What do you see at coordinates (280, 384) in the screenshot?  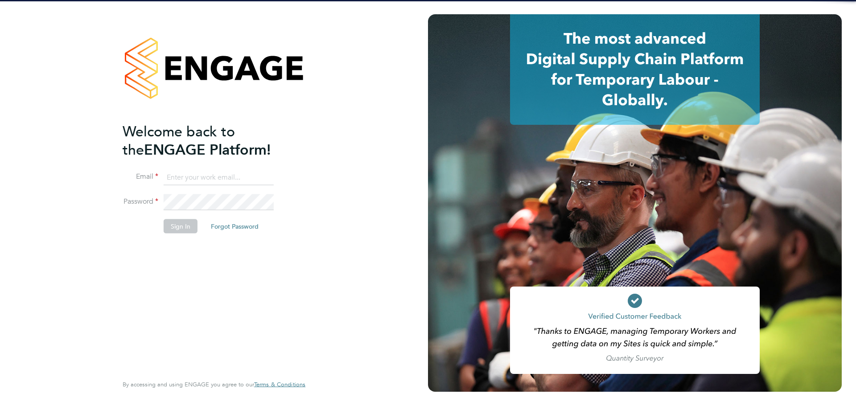 I see `span: Terms & Conditions` at bounding box center [280, 384].